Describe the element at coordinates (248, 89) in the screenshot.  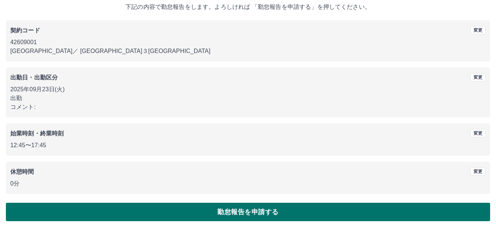
I see `p: 2025年09月23日(火)` at that location.